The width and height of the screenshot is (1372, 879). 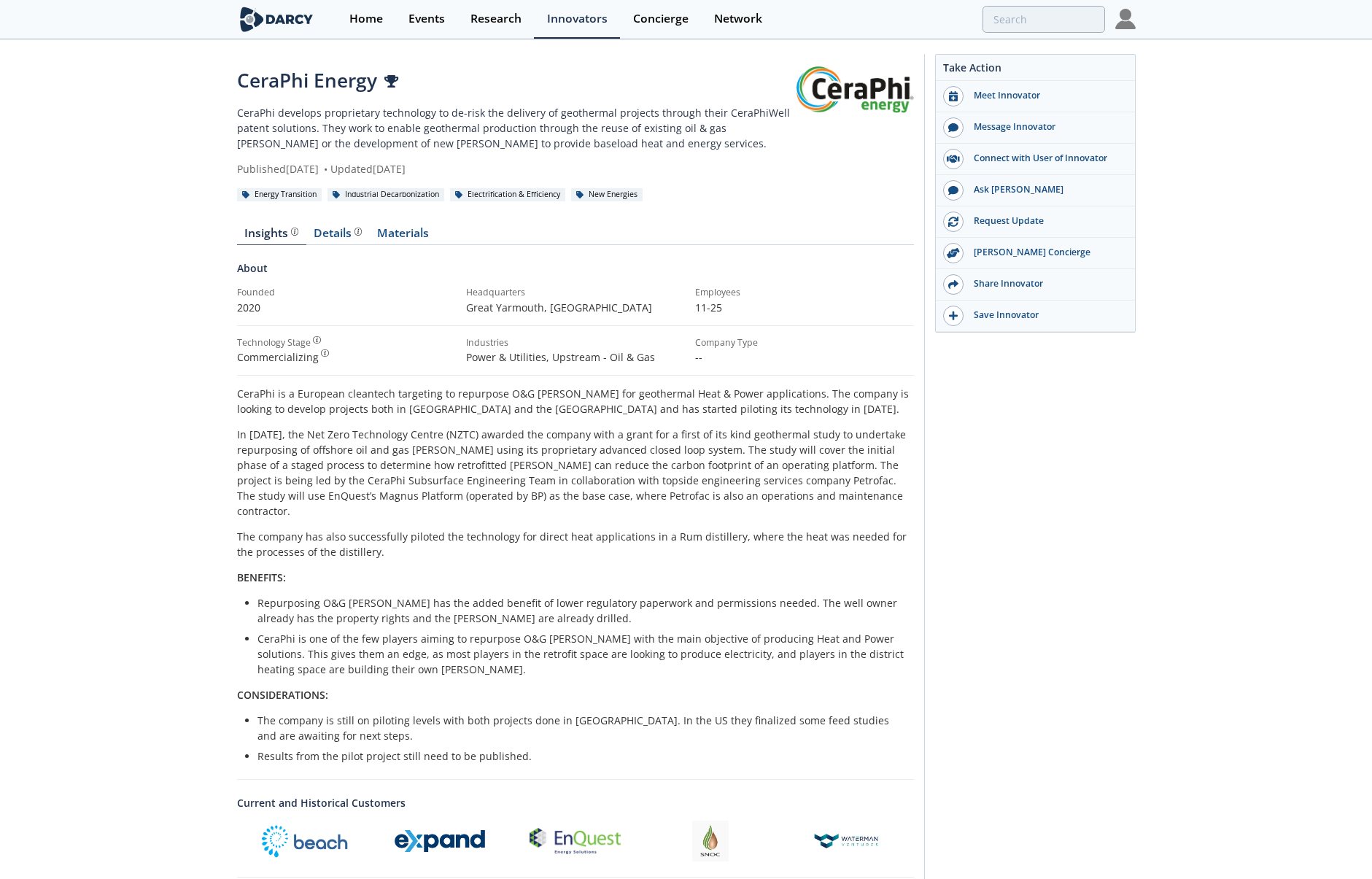 I want to click on p: The company has also successfully piloted the technology for direct heat applications in a Rum di..., so click(x=576, y=544).